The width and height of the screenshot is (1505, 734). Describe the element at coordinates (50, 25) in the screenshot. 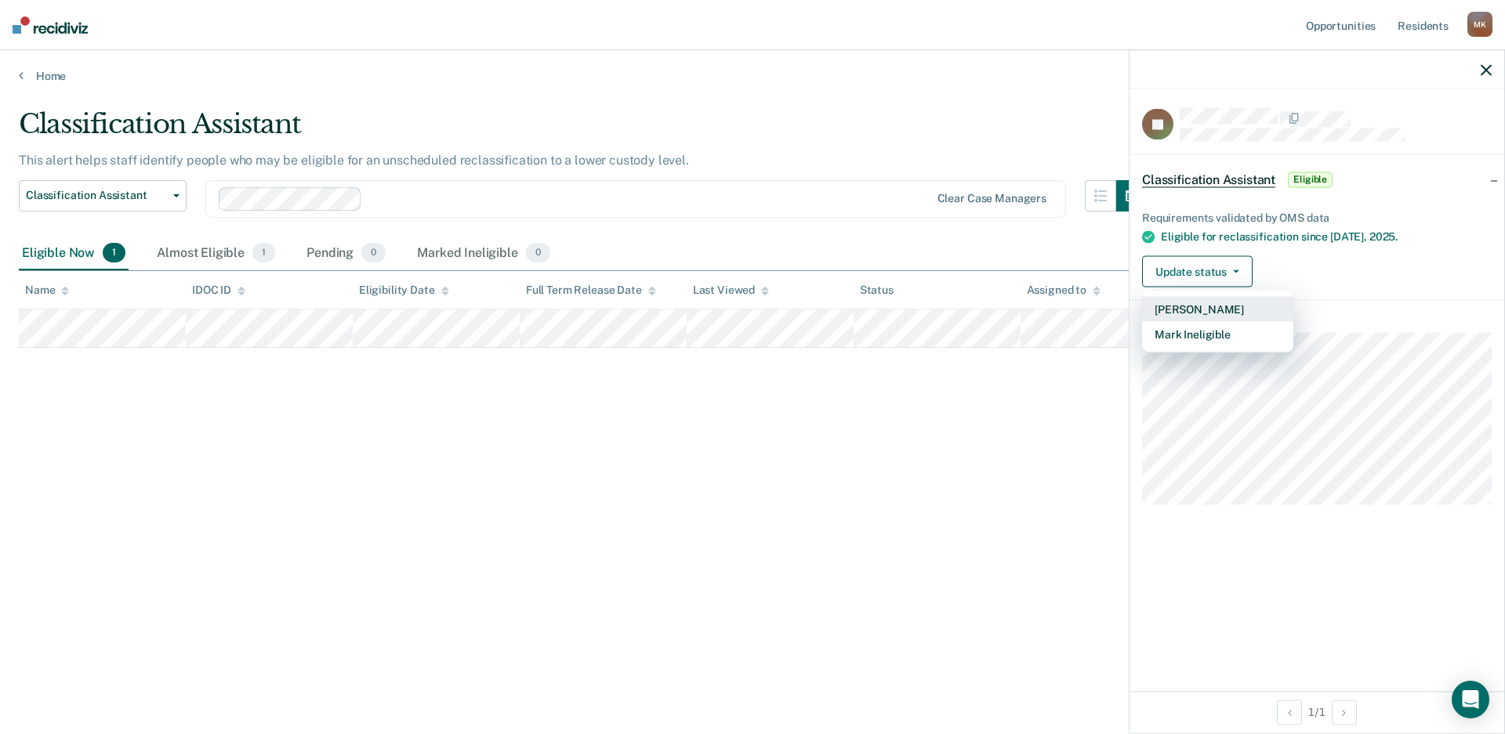

I see `img: Recidiviz` at that location.